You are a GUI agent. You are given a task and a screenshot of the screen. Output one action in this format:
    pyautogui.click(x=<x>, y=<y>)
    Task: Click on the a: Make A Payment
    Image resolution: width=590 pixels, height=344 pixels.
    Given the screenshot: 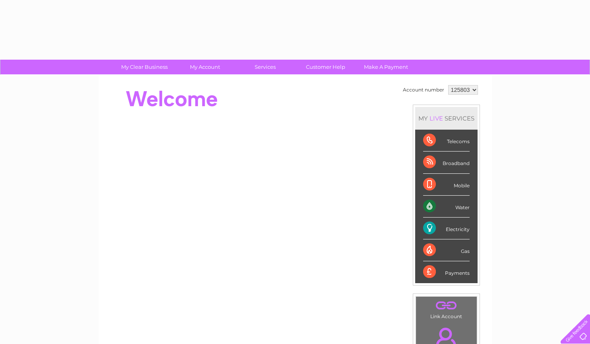 What is the action you would take?
    pyautogui.click(x=386, y=67)
    